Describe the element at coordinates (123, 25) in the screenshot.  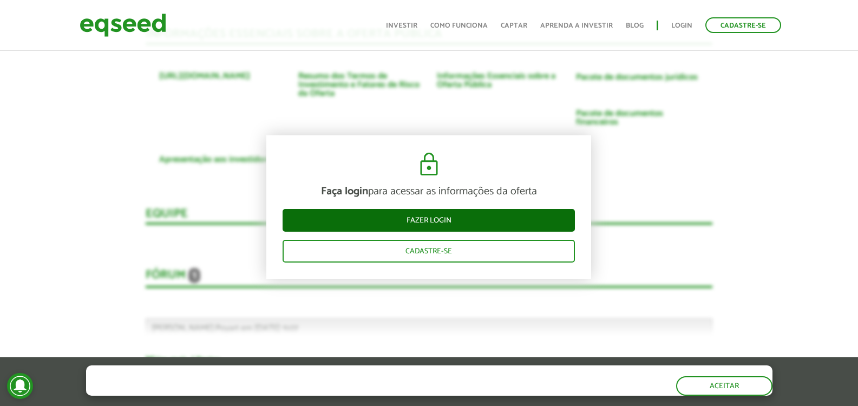
I see `img: EqSeed` at that location.